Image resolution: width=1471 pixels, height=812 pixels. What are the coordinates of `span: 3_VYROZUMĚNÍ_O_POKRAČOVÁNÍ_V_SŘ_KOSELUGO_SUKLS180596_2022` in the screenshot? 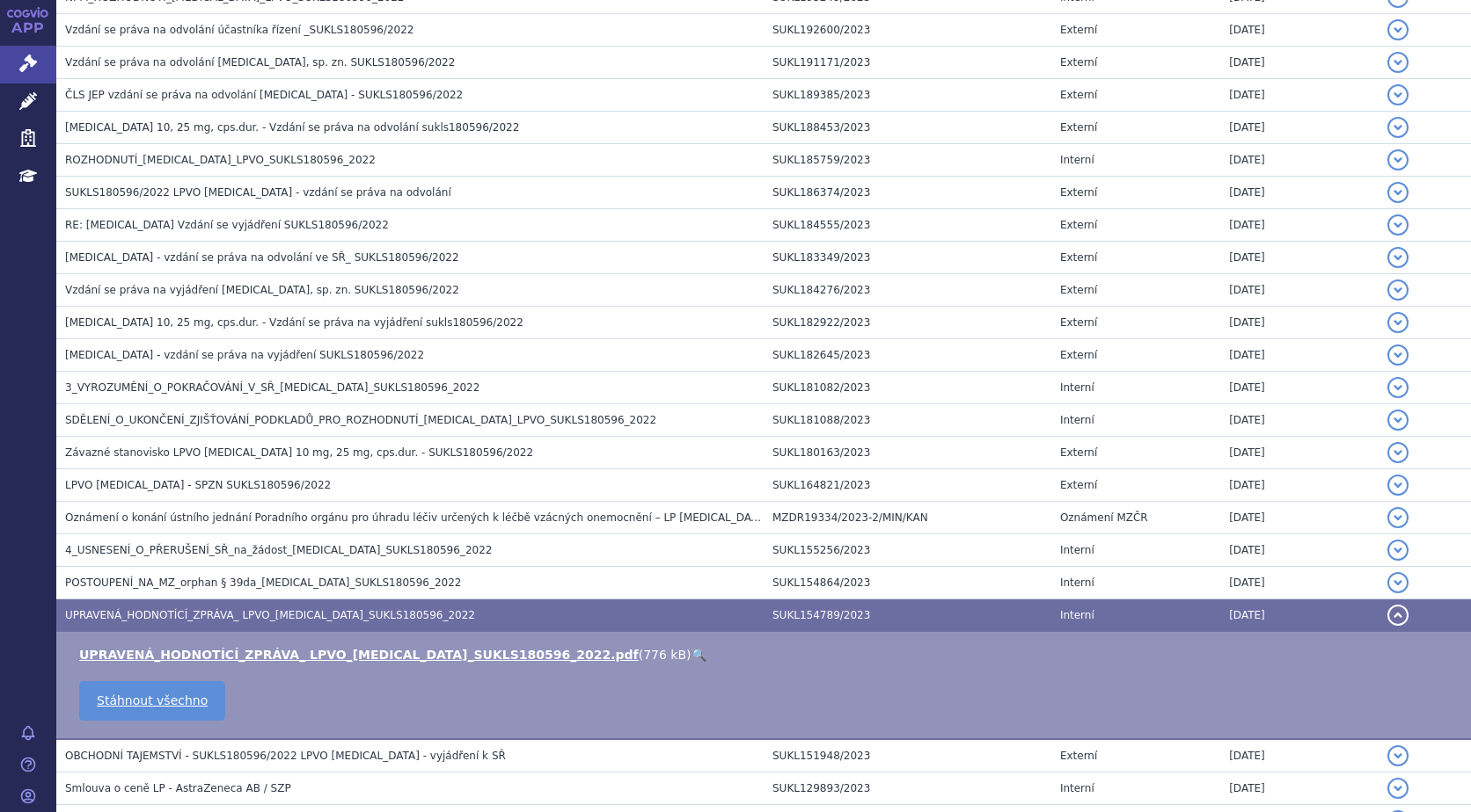 It's located at (272, 387).